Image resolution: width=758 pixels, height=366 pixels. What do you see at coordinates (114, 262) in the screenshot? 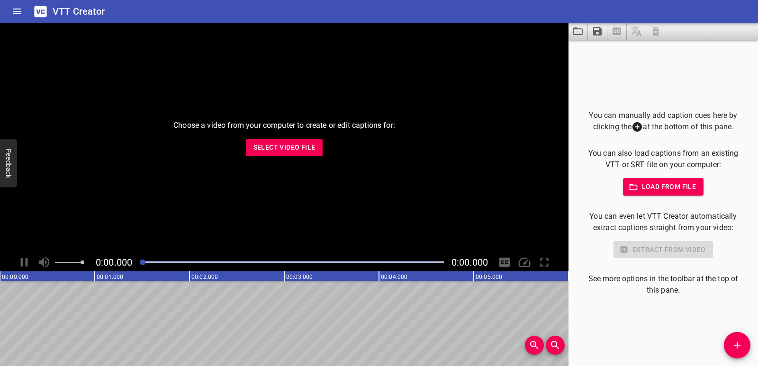
I see `span: Current Time` at bounding box center [114, 262].